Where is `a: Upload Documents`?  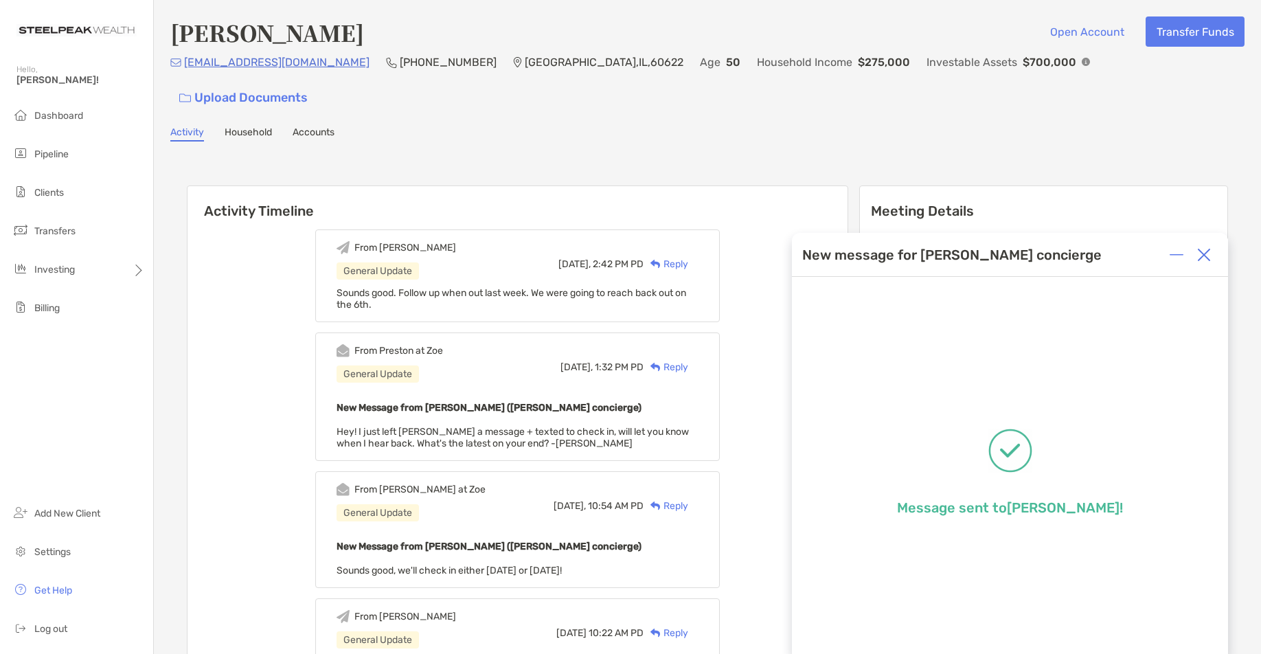 a: Upload Documents is located at coordinates (243, 98).